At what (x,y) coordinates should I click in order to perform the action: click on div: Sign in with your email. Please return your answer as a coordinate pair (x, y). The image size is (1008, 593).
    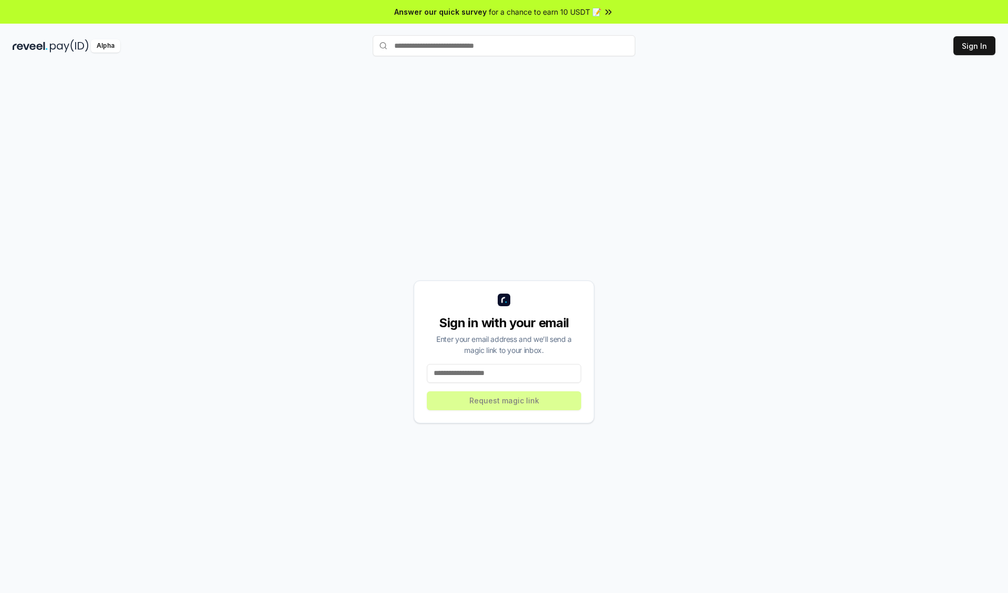
    Looking at the image, I should click on (504, 323).